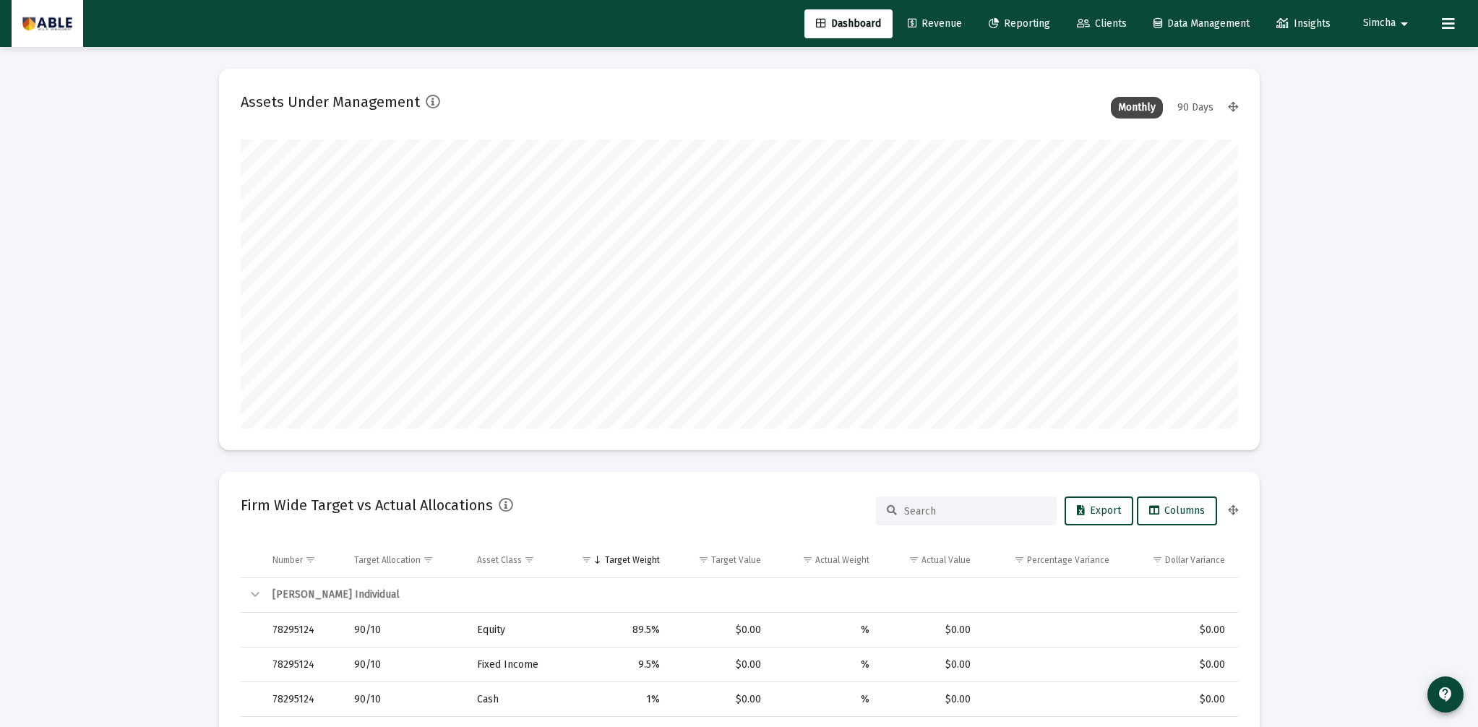 The image size is (1478, 727). Describe the element at coordinates (288, 560) in the screenshot. I see `div: Number` at that location.